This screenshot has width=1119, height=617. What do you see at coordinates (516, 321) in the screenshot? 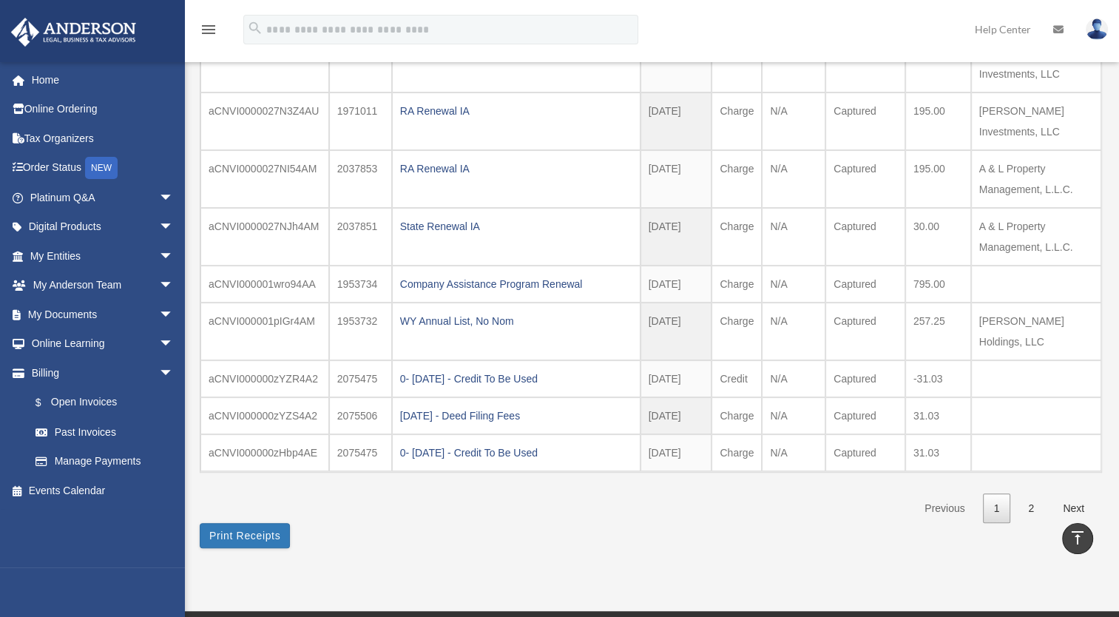
I see `div: WY Annual List, No Nom` at bounding box center [516, 321].